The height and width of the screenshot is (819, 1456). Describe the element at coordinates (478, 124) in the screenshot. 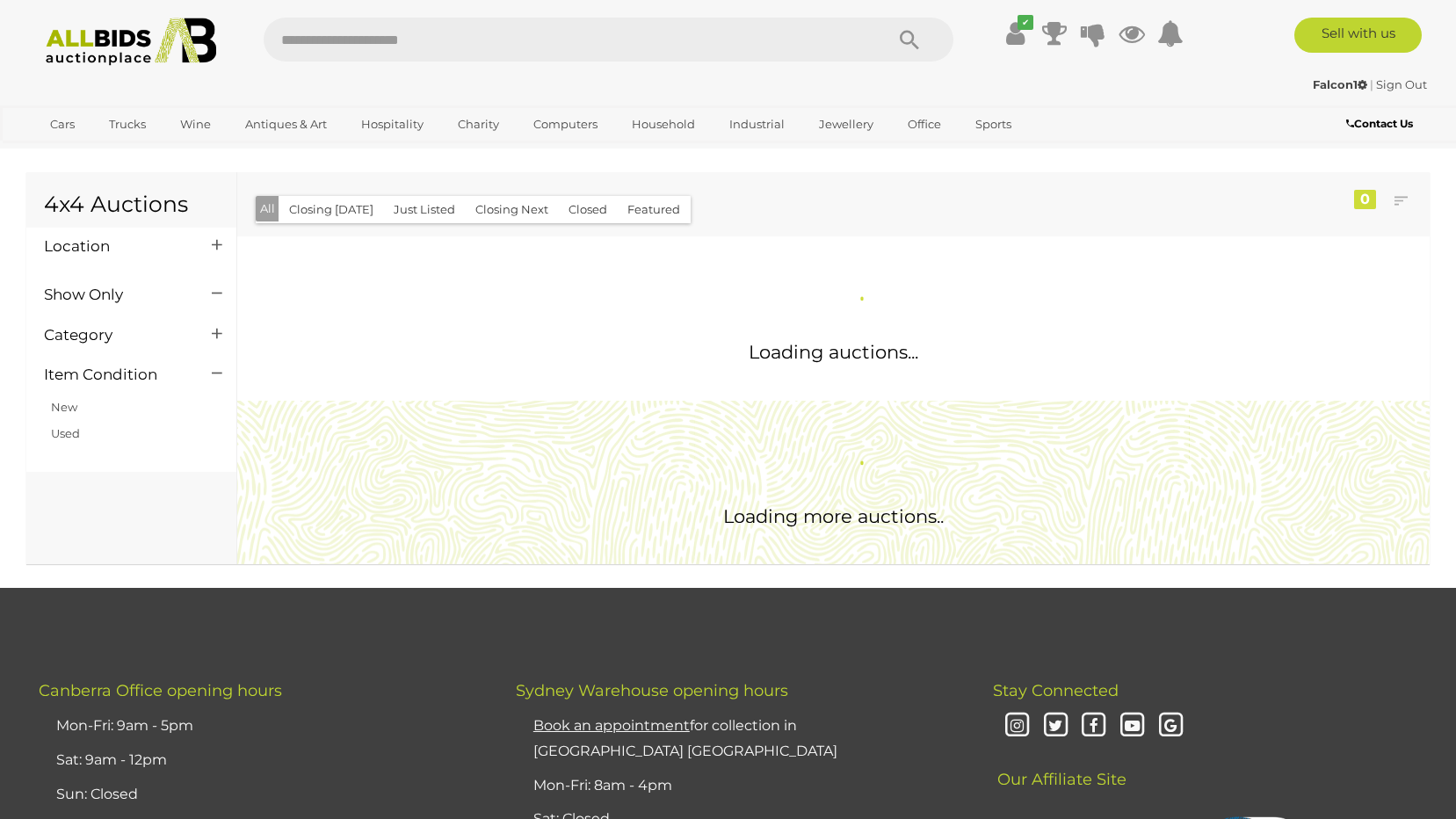

I see `a: Charity` at that location.